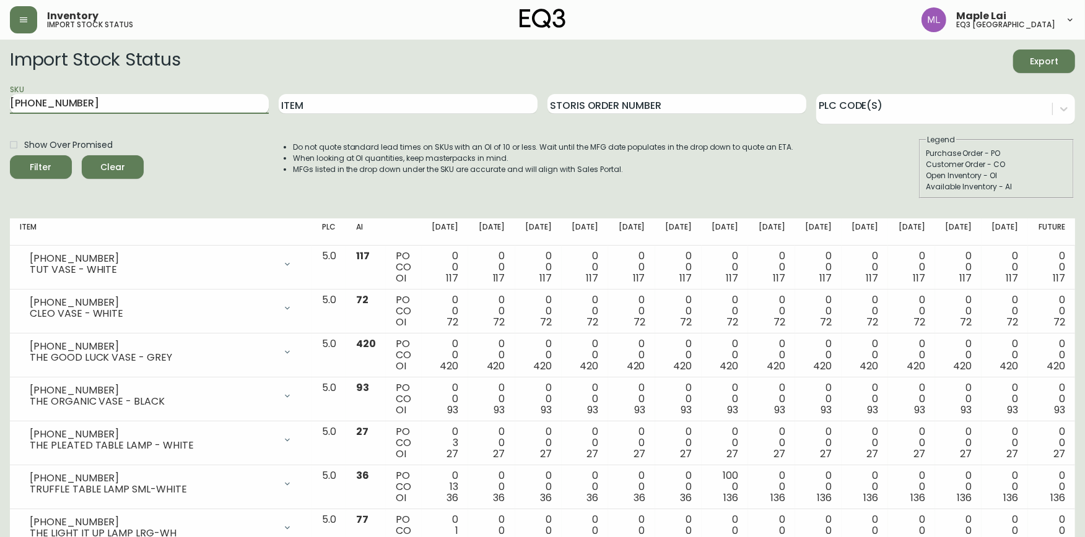  What do you see at coordinates (543, 170) in the screenshot?
I see `li: MFGs listed in the drop down under the SKU are accurate and will align with Sales Portal.` at bounding box center [543, 170].